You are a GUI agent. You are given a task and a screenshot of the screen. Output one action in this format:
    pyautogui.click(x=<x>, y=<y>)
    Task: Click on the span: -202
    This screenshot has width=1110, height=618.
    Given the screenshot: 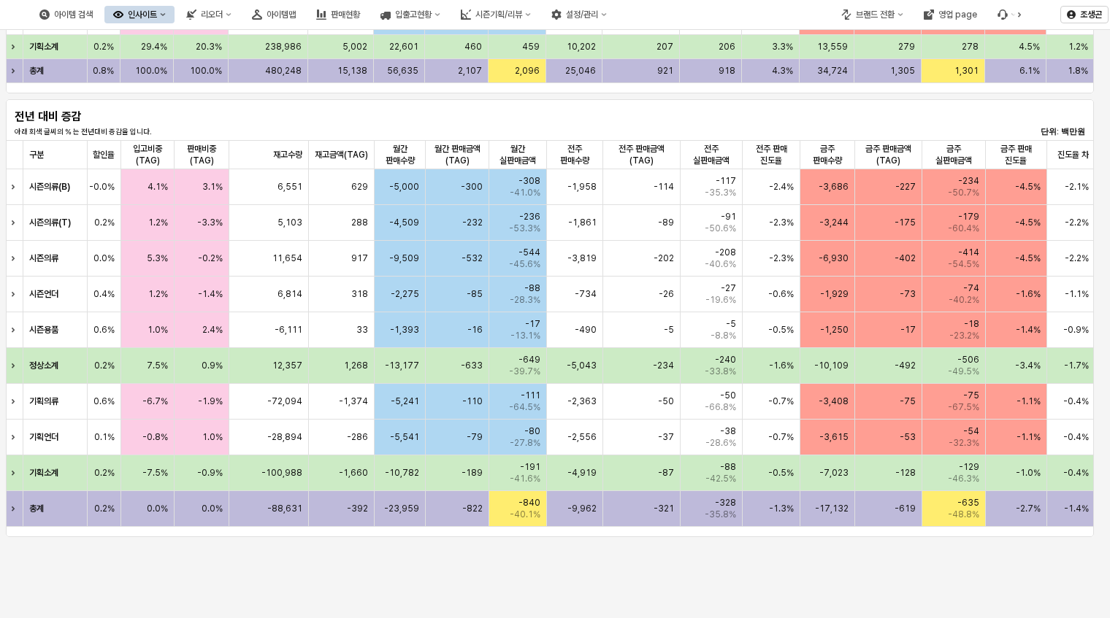 What is the action you would take?
    pyautogui.click(x=664, y=258)
    